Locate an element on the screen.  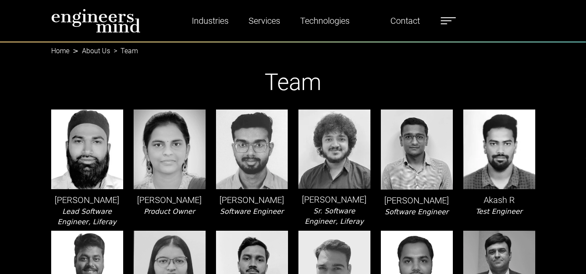
a: Industries is located at coordinates (210, 21).